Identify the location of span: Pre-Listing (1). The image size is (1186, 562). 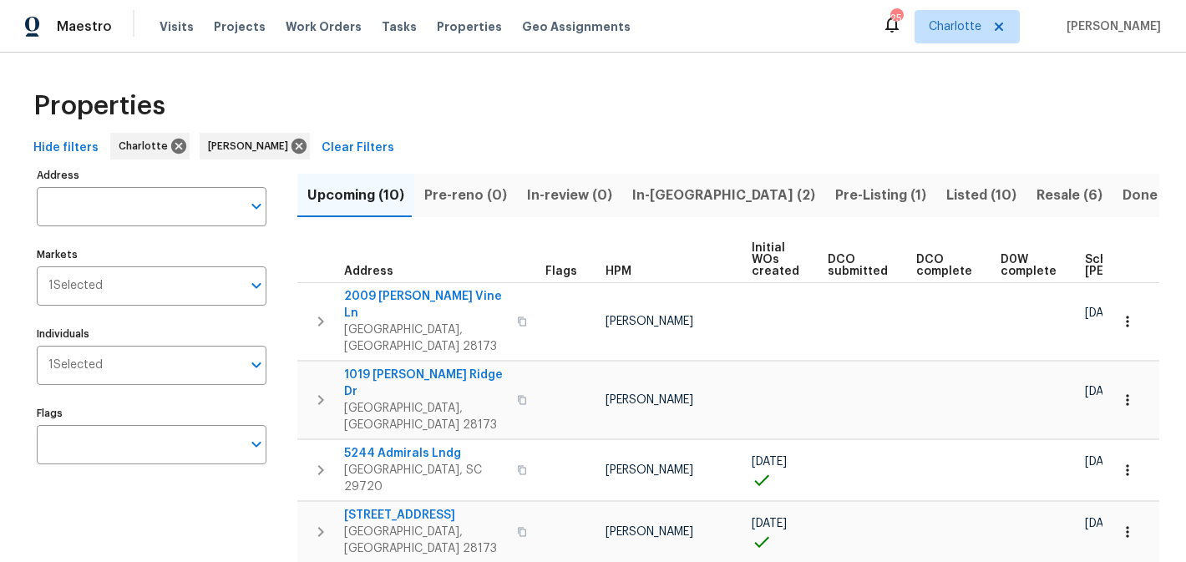
(880, 195).